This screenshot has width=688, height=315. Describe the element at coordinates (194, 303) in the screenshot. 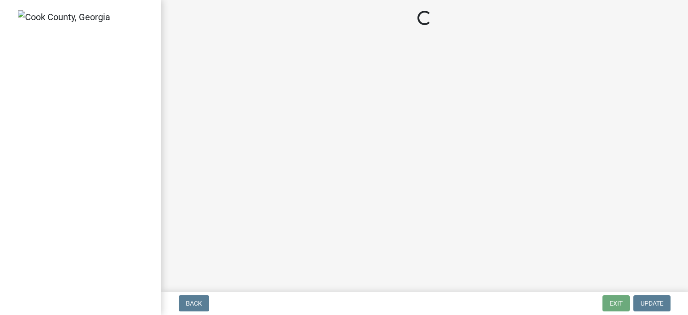

I see `span: Back` at that location.